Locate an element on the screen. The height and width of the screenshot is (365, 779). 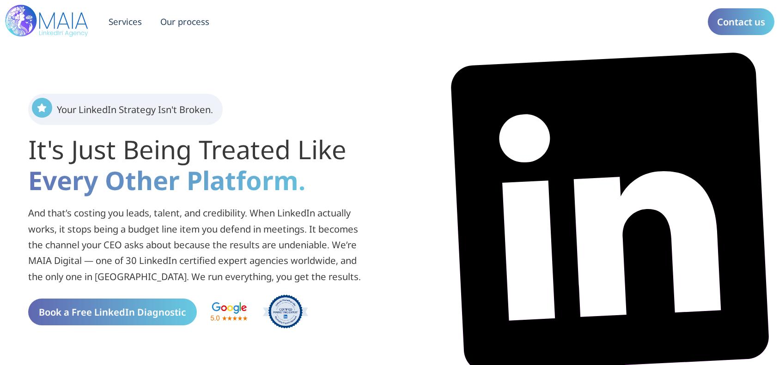
span: Contact us is located at coordinates (741, 22).